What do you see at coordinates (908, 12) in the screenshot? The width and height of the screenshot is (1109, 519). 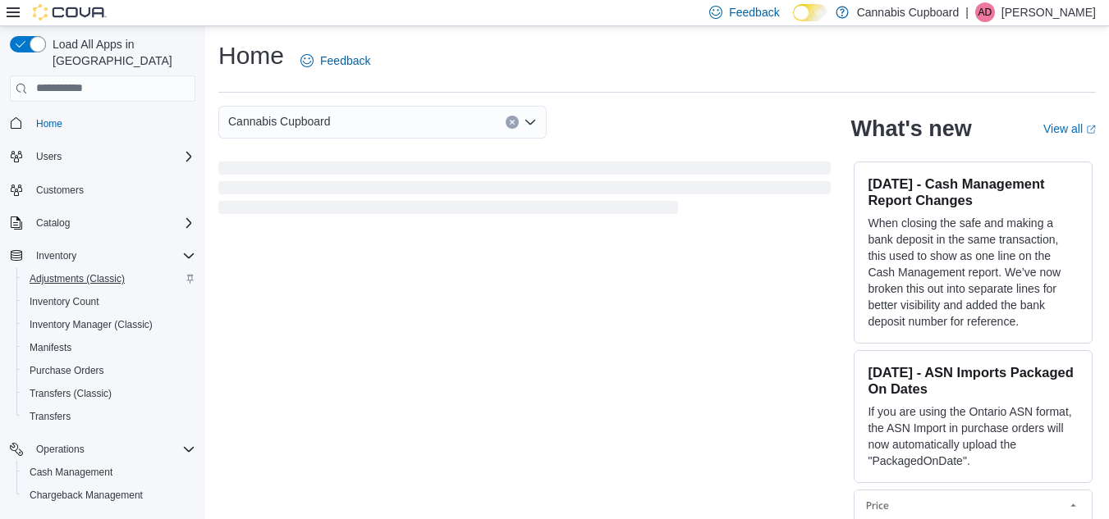 I see `p: Cannabis Cupboard` at bounding box center [908, 12].